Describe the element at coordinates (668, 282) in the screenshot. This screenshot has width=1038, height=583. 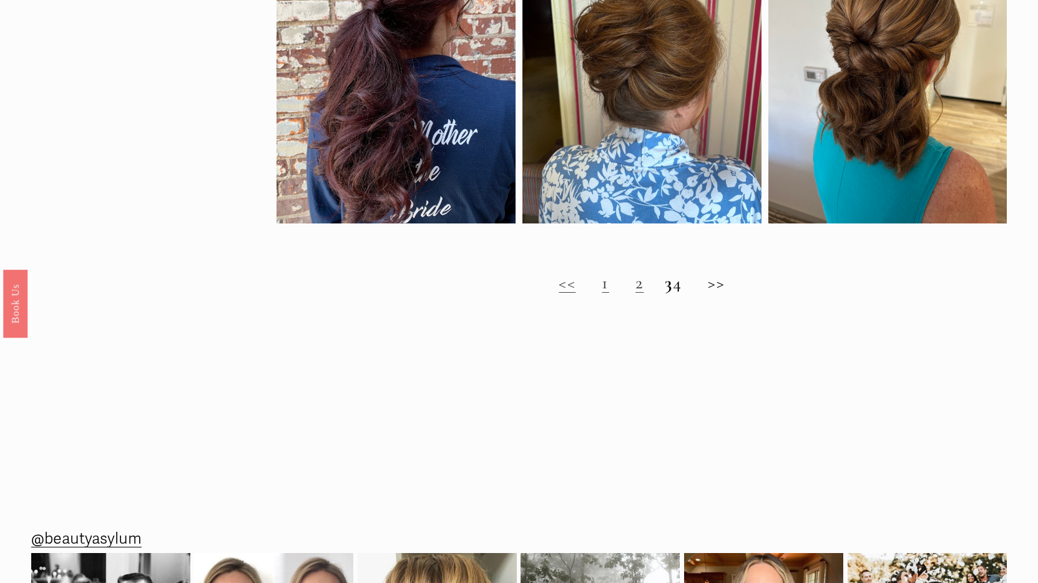
I see `strong: 3` at that location.